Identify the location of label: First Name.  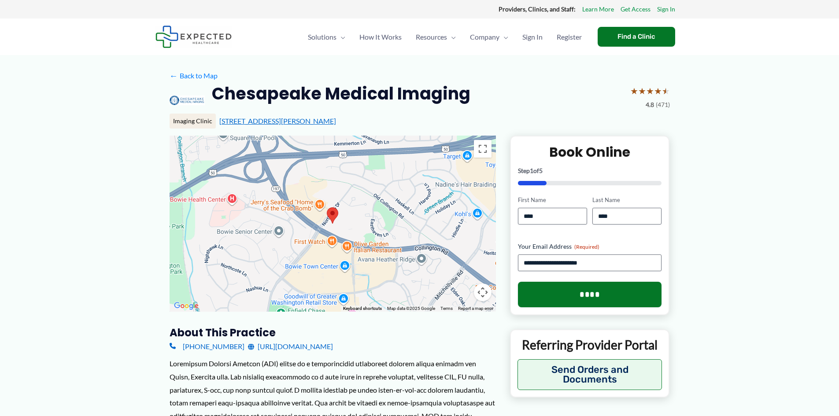
(552, 200).